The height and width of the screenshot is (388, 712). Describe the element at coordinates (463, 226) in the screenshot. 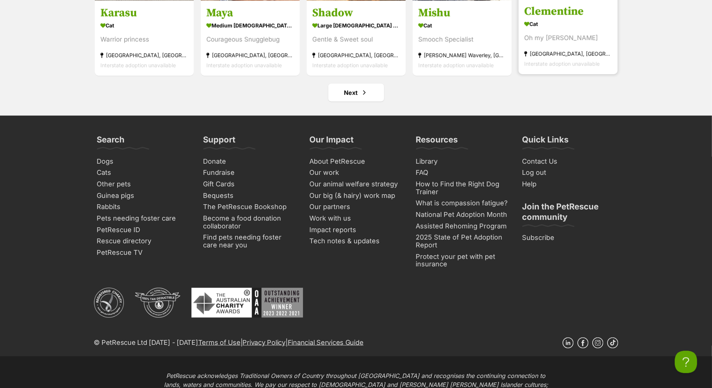

I see `a: Assisted Rehoming Program` at that location.